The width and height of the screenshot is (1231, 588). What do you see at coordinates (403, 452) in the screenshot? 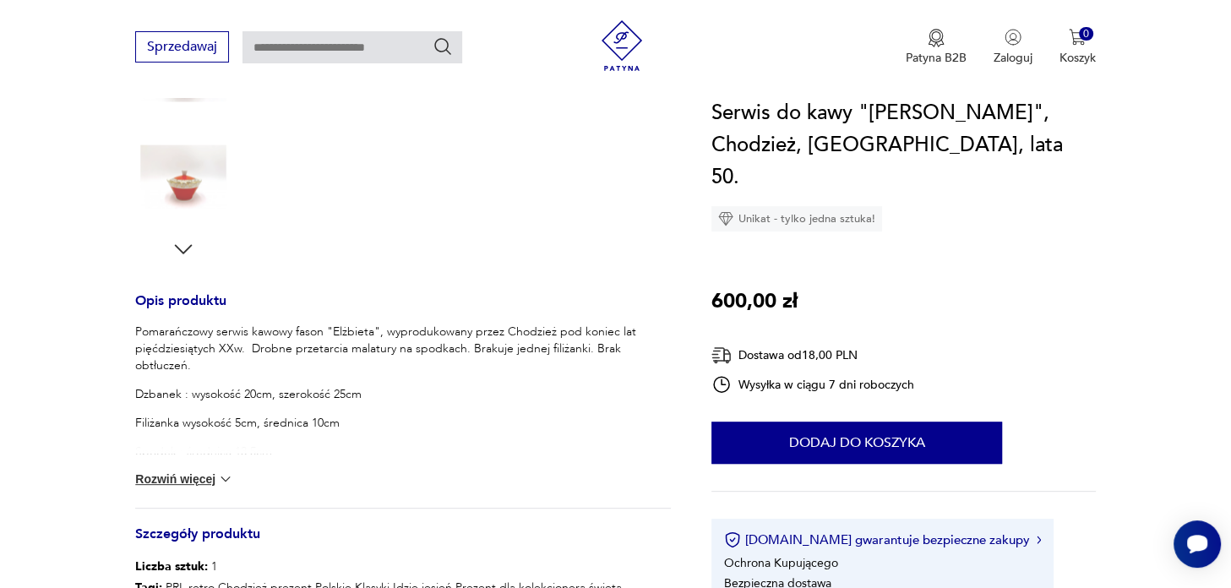
I see `p: Spodek : średnica 13,5cm` at bounding box center [403, 452].